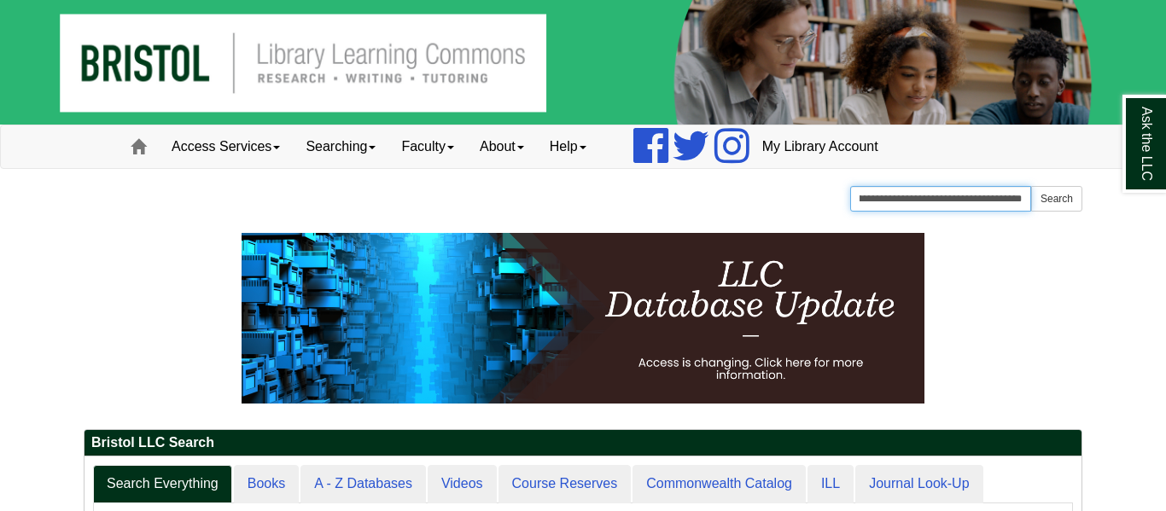  What do you see at coordinates (502, 147) in the screenshot?
I see `a: About` at bounding box center [502, 147].